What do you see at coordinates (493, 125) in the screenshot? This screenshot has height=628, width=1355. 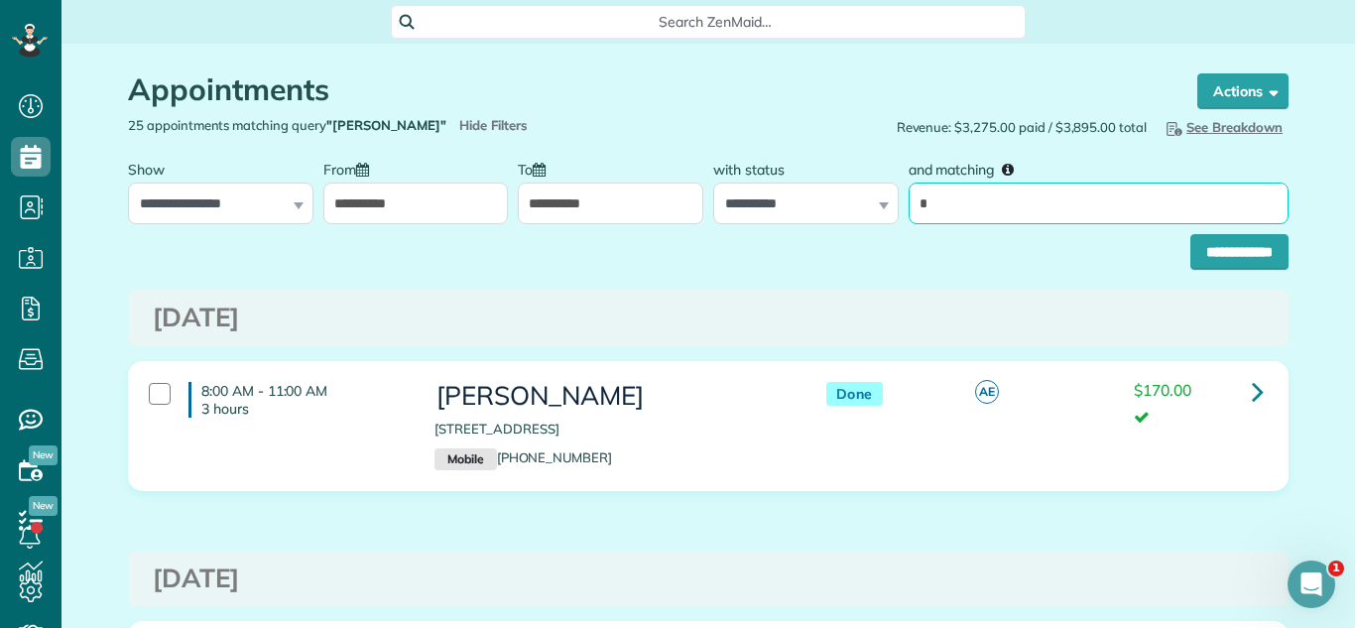 I see `span: Hide Filters` at bounding box center [493, 125].